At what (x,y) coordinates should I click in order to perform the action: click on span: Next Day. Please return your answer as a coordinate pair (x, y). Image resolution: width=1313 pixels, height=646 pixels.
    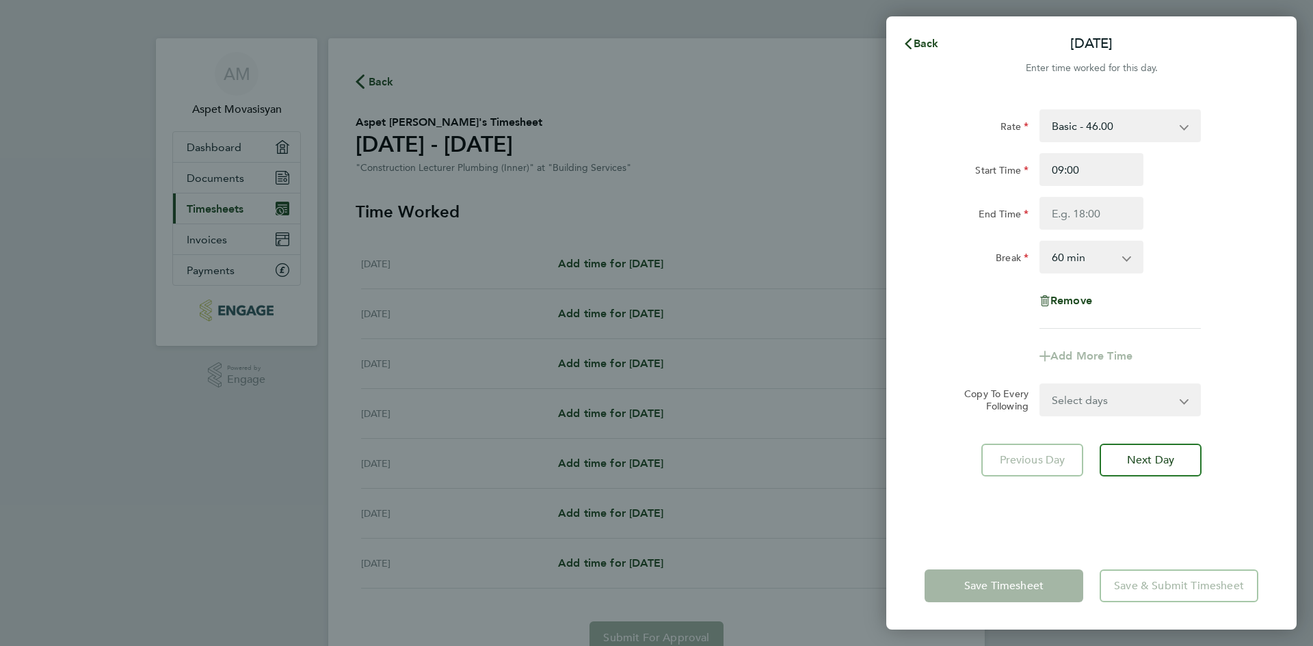
    Looking at the image, I should click on (1150, 460).